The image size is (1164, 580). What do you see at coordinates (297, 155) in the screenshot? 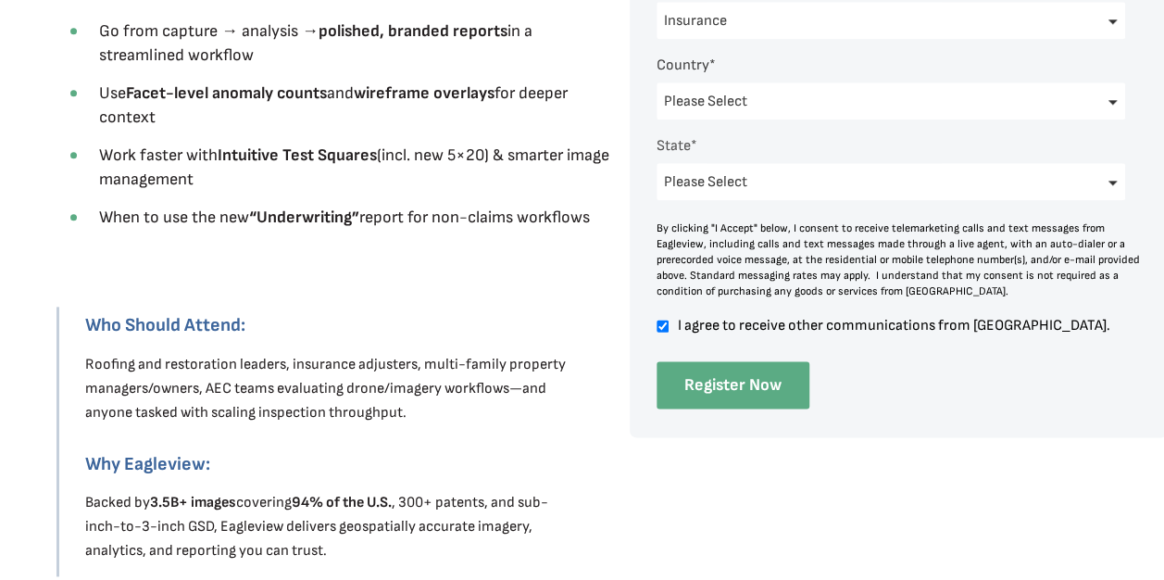
I see `strong: Intuitive Test Squares` at bounding box center [297, 155].